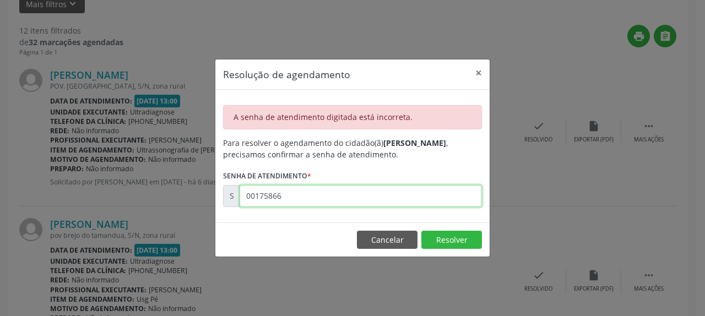 This screenshot has width=705, height=316. Describe the element at coordinates (452, 240) in the screenshot. I see `button: Resolver` at that location.